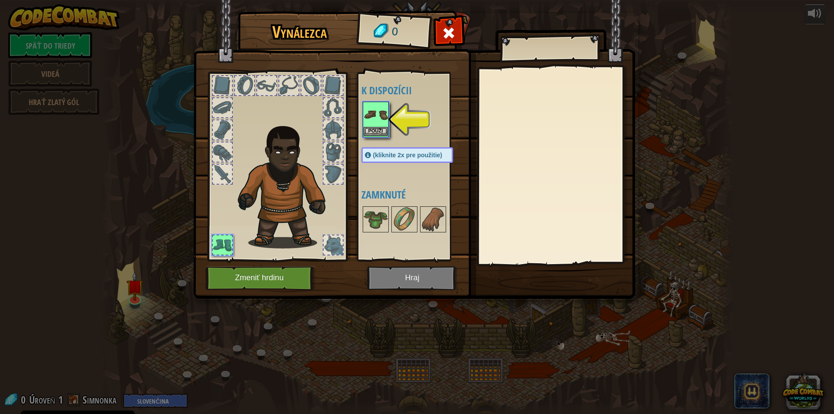  I want to click on font: Zmeniť hrdinu, so click(259, 278).